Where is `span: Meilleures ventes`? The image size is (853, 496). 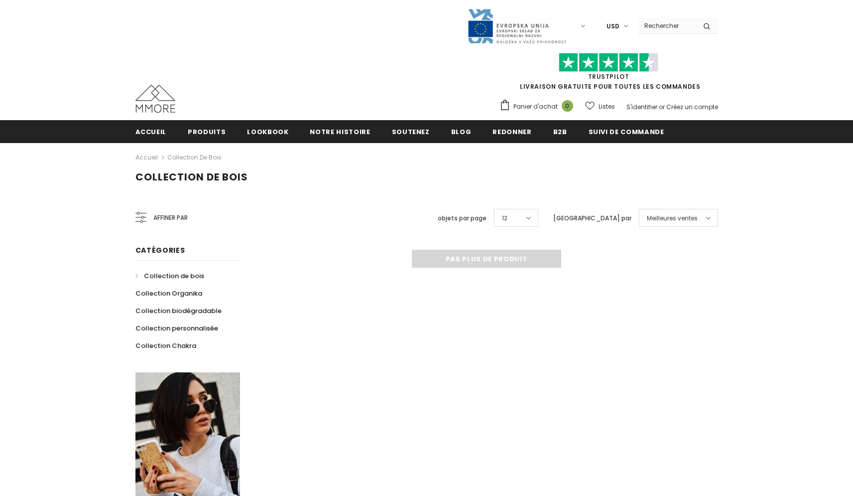 span: Meilleures ventes is located at coordinates (673, 218).